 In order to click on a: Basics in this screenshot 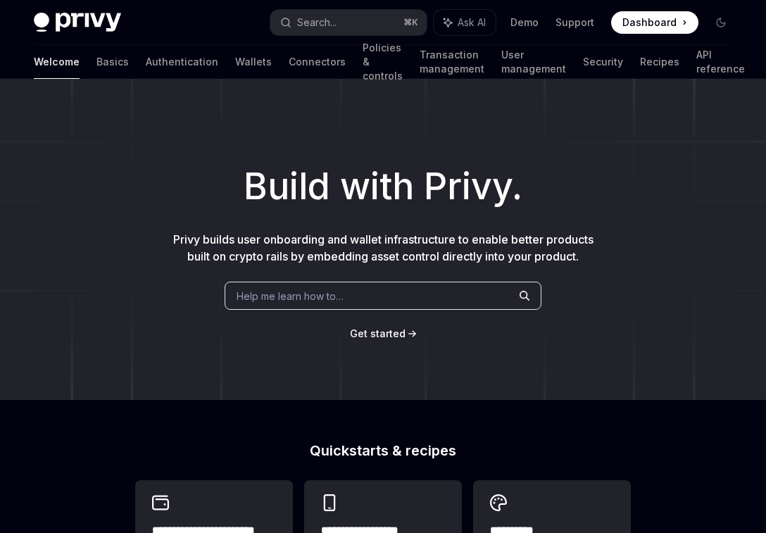, I will do `click(113, 62)`.